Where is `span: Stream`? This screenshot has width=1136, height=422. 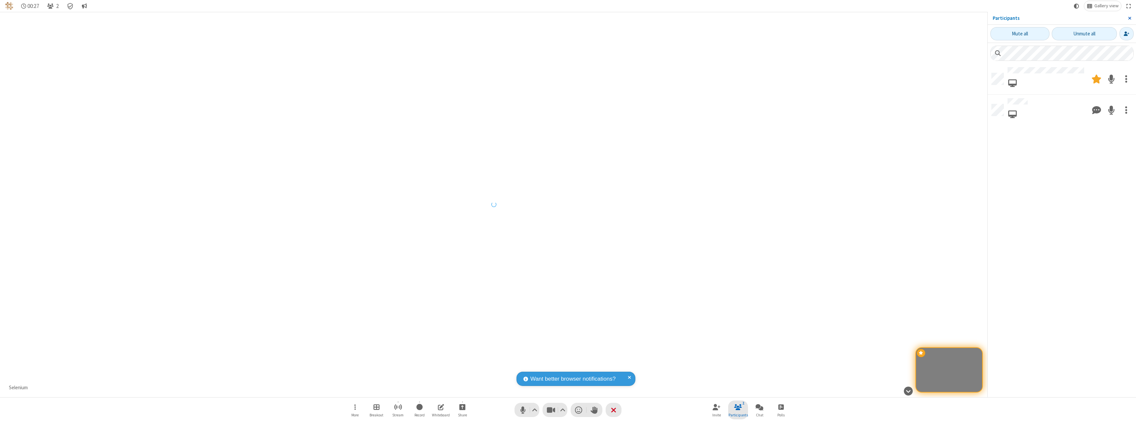
span: Stream is located at coordinates (398, 415).